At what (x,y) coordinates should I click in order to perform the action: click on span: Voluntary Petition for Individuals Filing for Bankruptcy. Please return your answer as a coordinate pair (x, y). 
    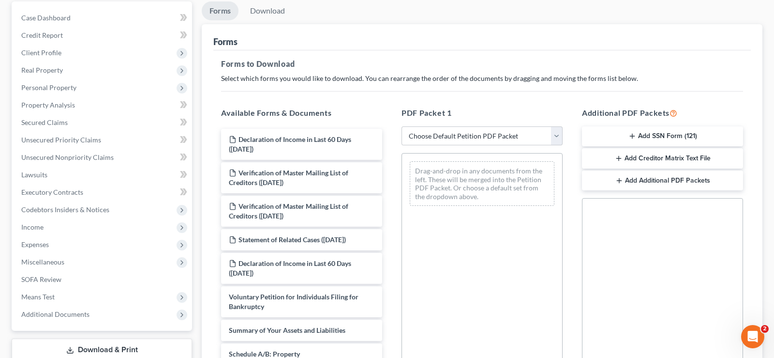
    Looking at the image, I should click on (294, 301).